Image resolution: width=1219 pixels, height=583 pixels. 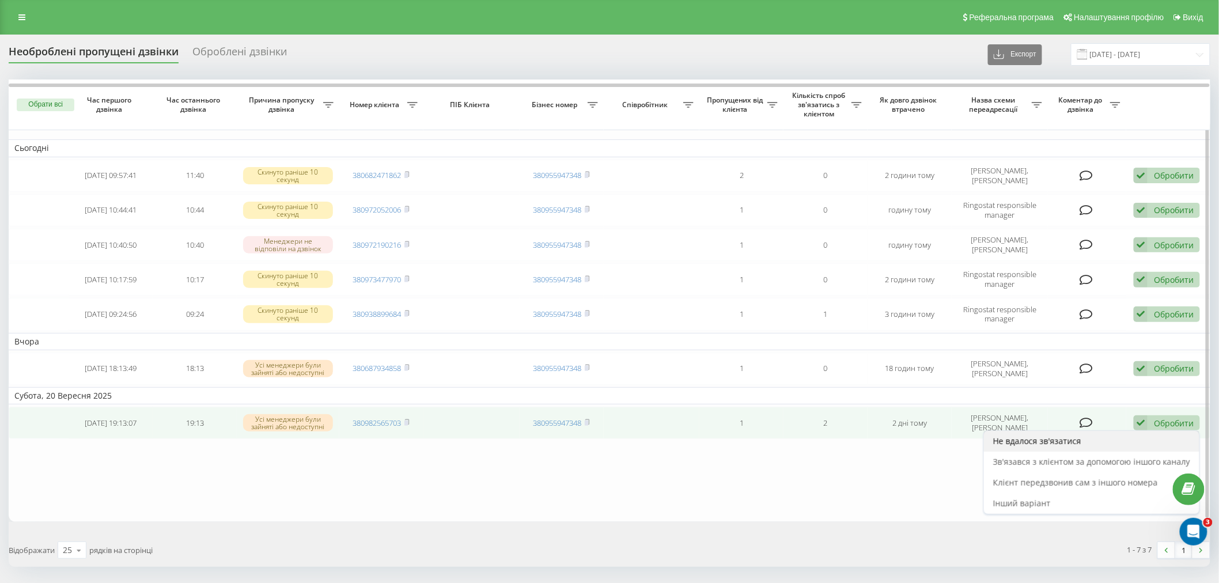 I want to click on td: 11:40, so click(x=195, y=176).